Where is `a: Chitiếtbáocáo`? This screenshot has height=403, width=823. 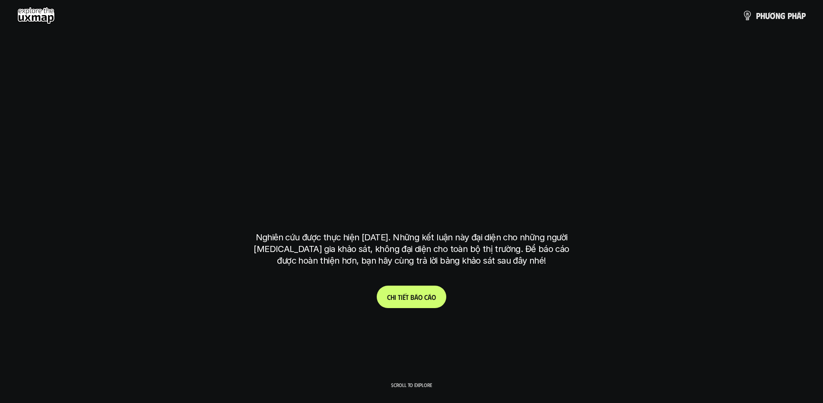
a: Chitiếtbáocáo is located at coordinates (411, 297).